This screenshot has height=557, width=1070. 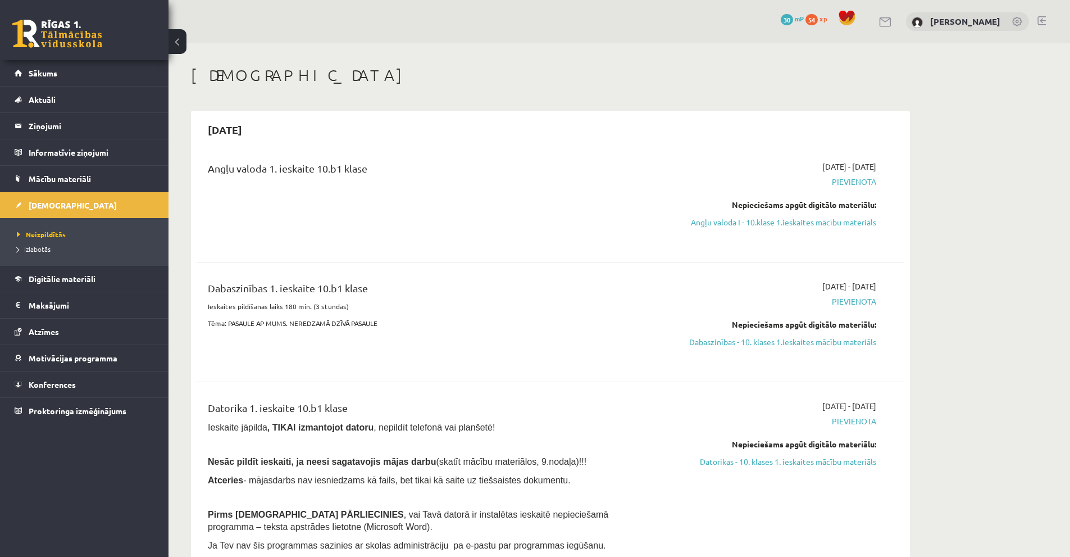 What do you see at coordinates (84, 73) in the screenshot?
I see `a: Sākums` at bounding box center [84, 73].